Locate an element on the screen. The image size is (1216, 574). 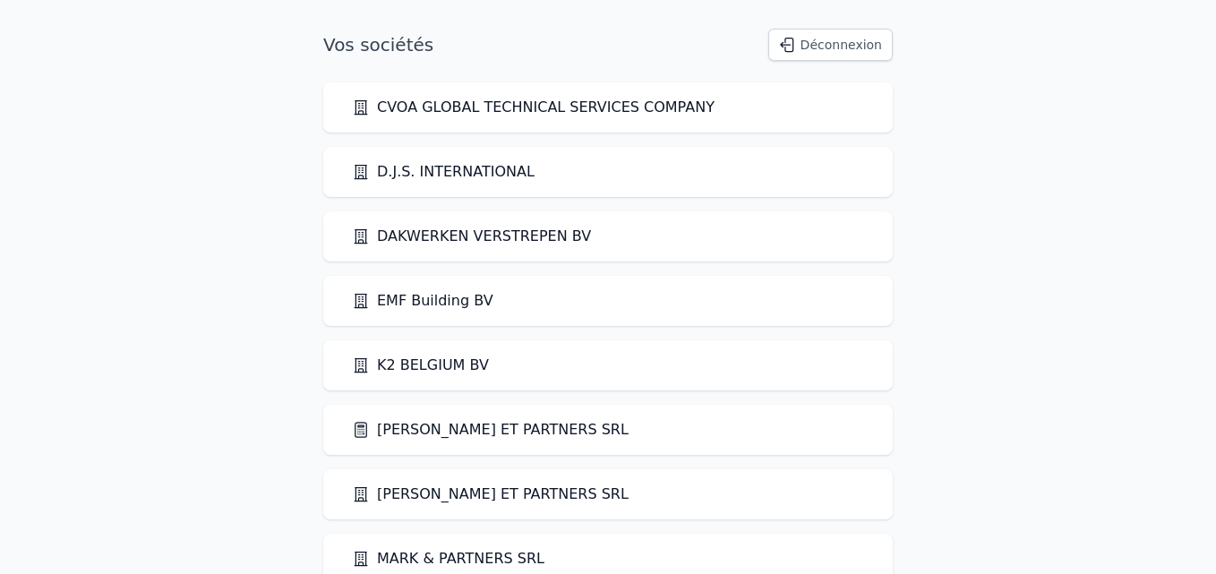
button: Déconnexion is located at coordinates (830, 45).